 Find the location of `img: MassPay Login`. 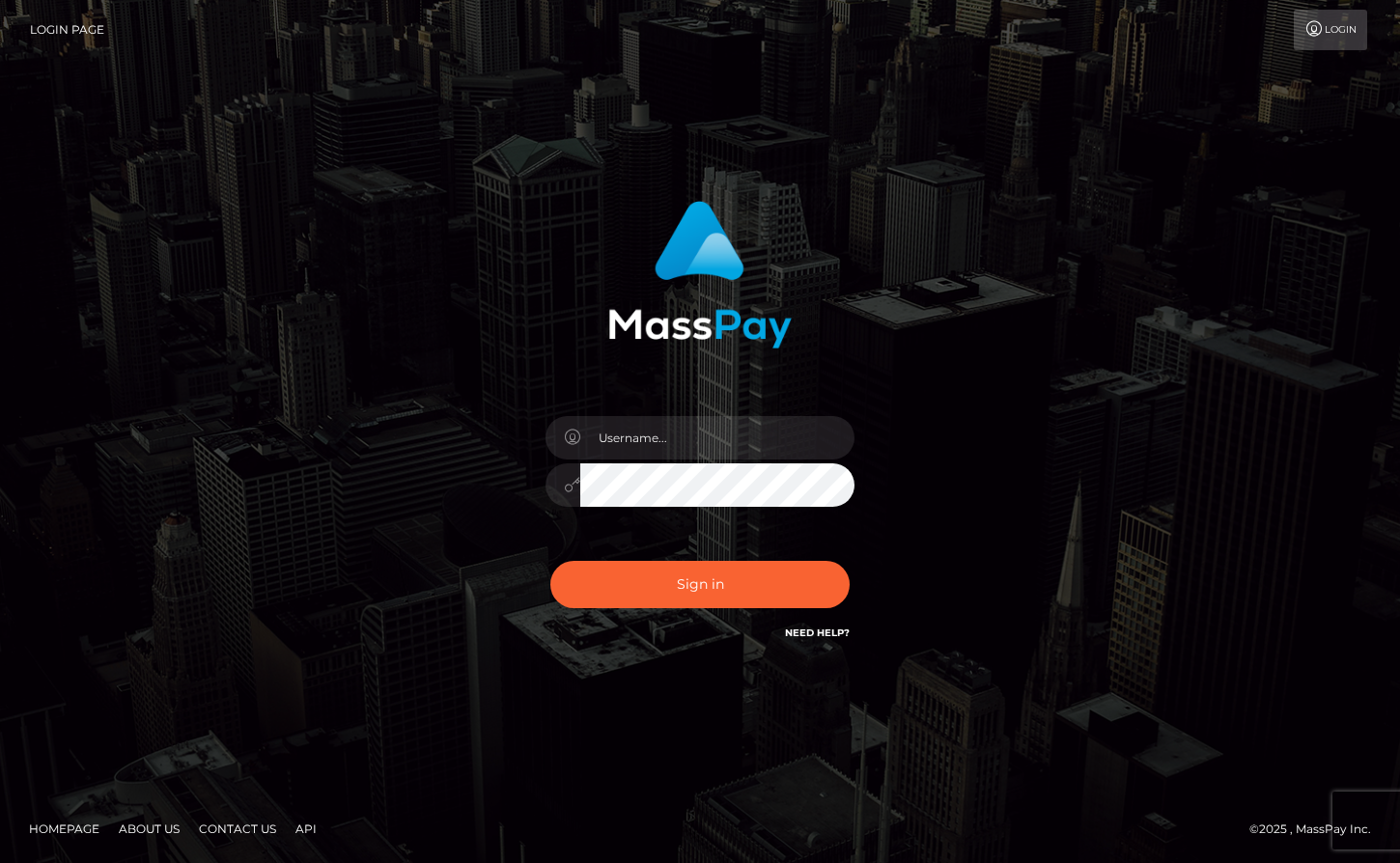

img: MassPay Login is located at coordinates (700, 274).